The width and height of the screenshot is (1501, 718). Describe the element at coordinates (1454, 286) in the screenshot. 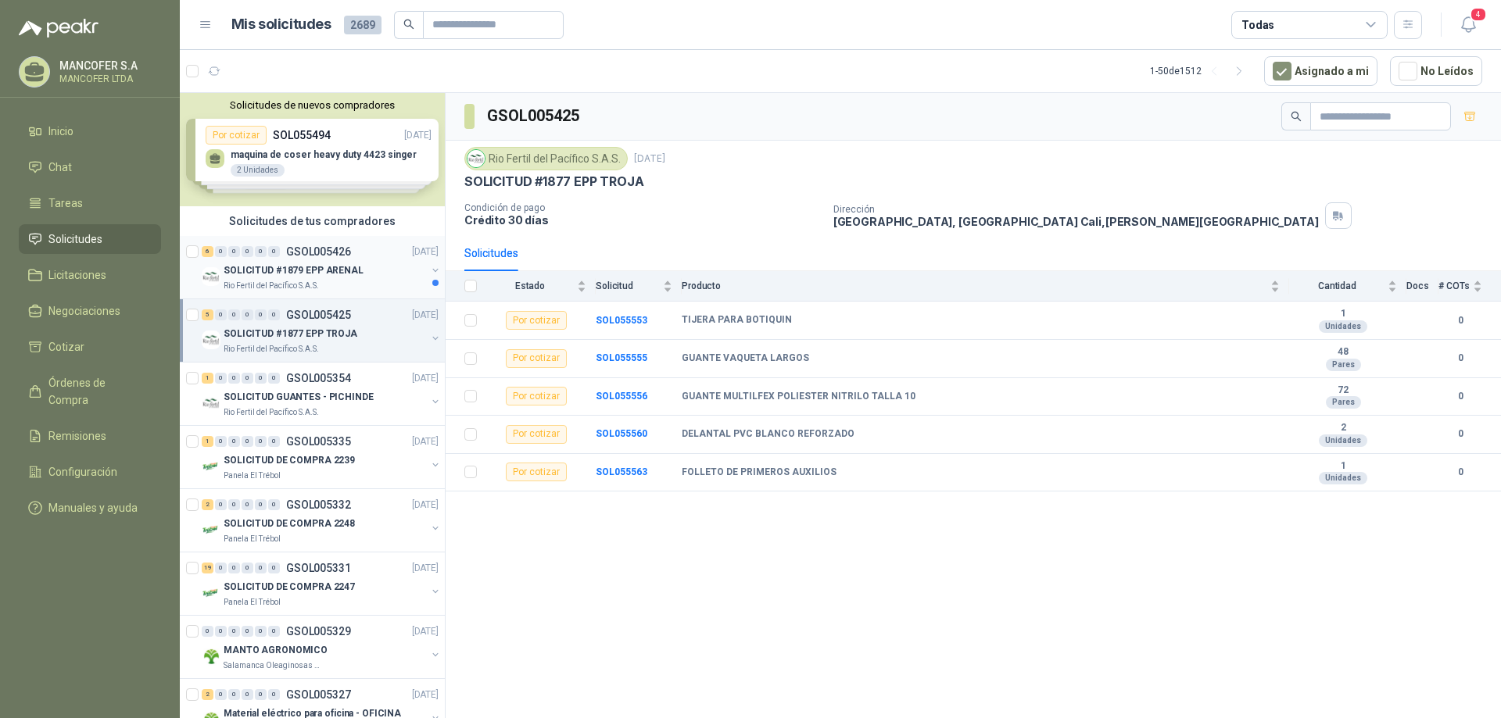

I see `span: # COTs` at that location.